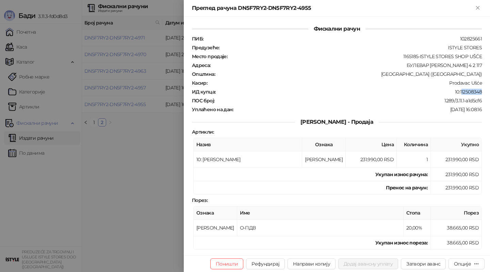 The width and height of the screenshot is (490, 272). What do you see at coordinates (462, 264) in the screenshot?
I see `div: Опције` at bounding box center [462, 264].